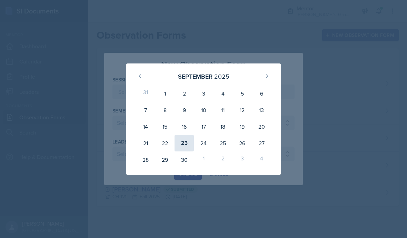  I want to click on div: 30, so click(184, 160).